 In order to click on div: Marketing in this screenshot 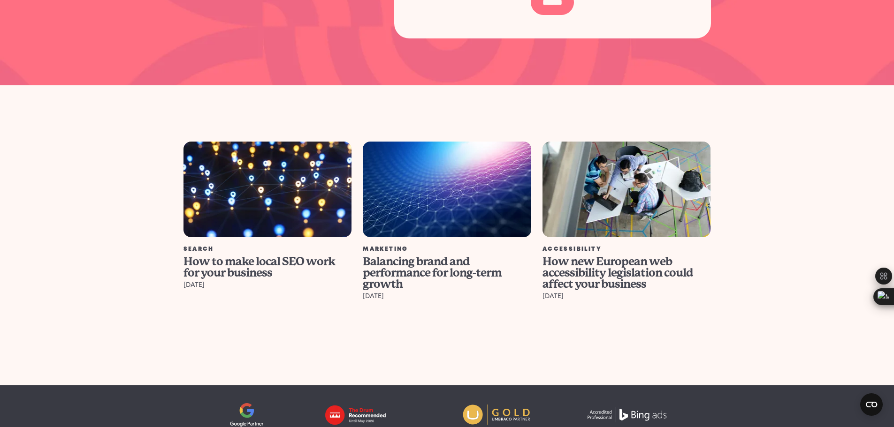, I will do `click(447, 250)`.